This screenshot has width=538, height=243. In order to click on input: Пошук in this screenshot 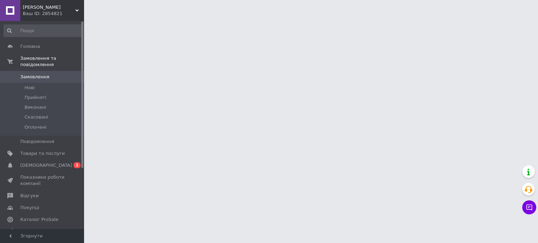, I will do `click(43, 31)`.